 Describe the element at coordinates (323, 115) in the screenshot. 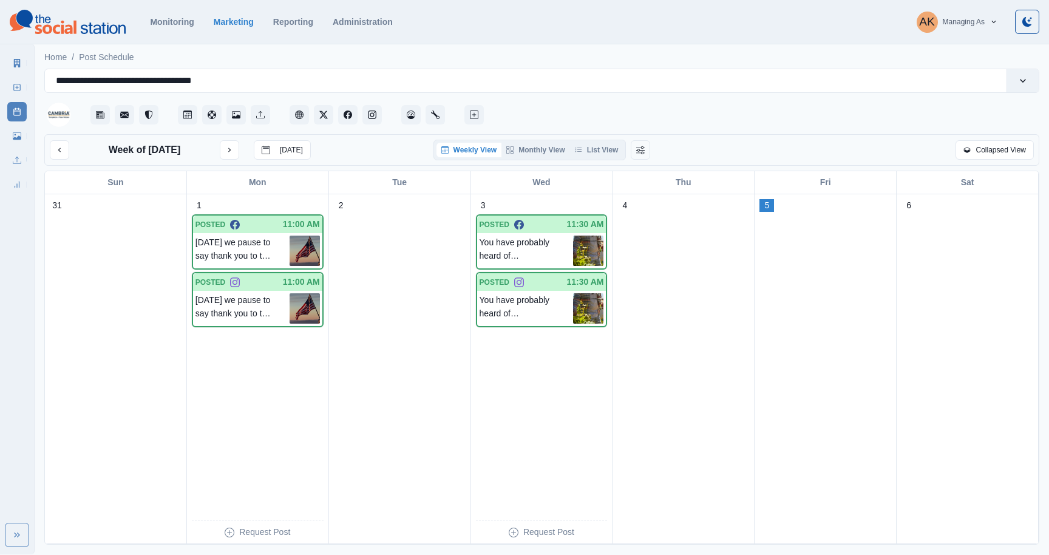

I see `a: Twitter` at that location.